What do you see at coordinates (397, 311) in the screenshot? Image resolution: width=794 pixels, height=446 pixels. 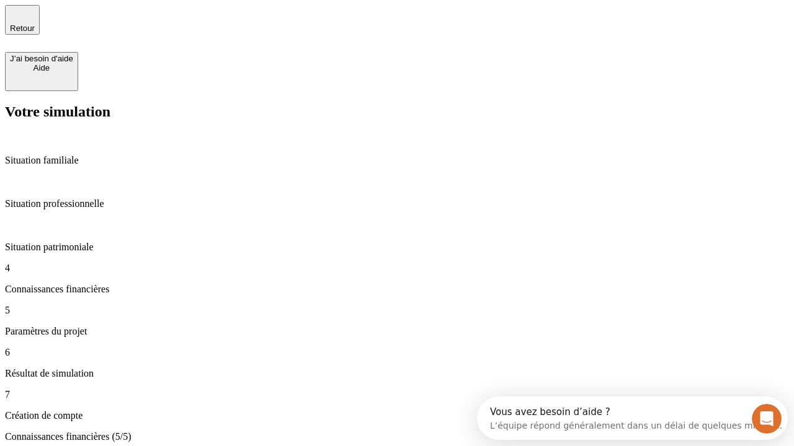 I see `p: 5` at bounding box center [397, 311].